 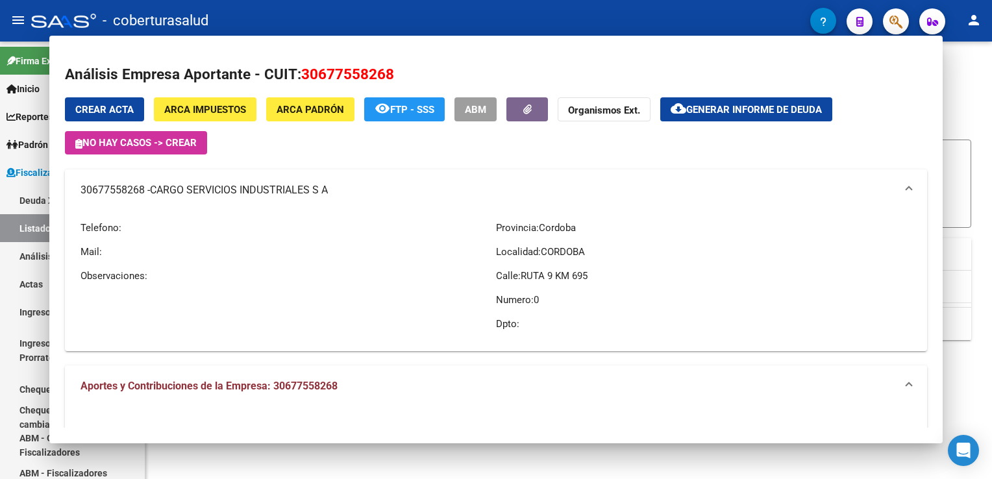 I want to click on span: 30677558268, so click(x=347, y=74).